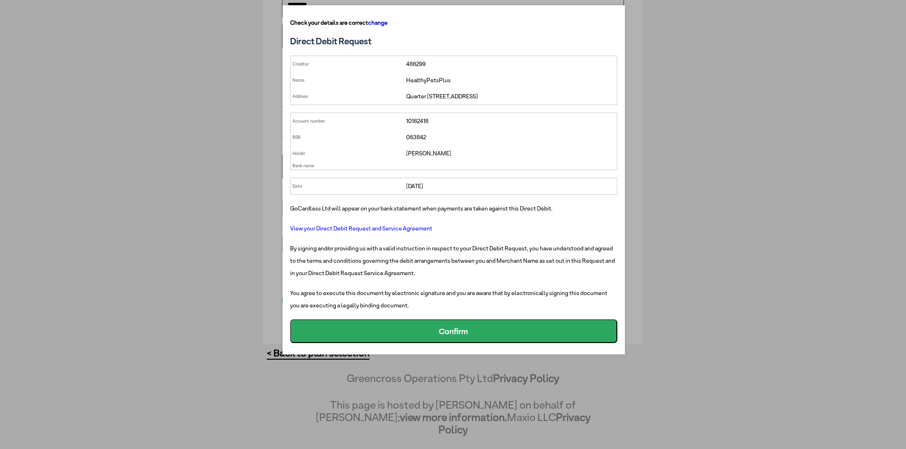 The height and width of the screenshot is (449, 906). What do you see at coordinates (347, 166) in the screenshot?
I see `td: Bank name` at bounding box center [347, 166].